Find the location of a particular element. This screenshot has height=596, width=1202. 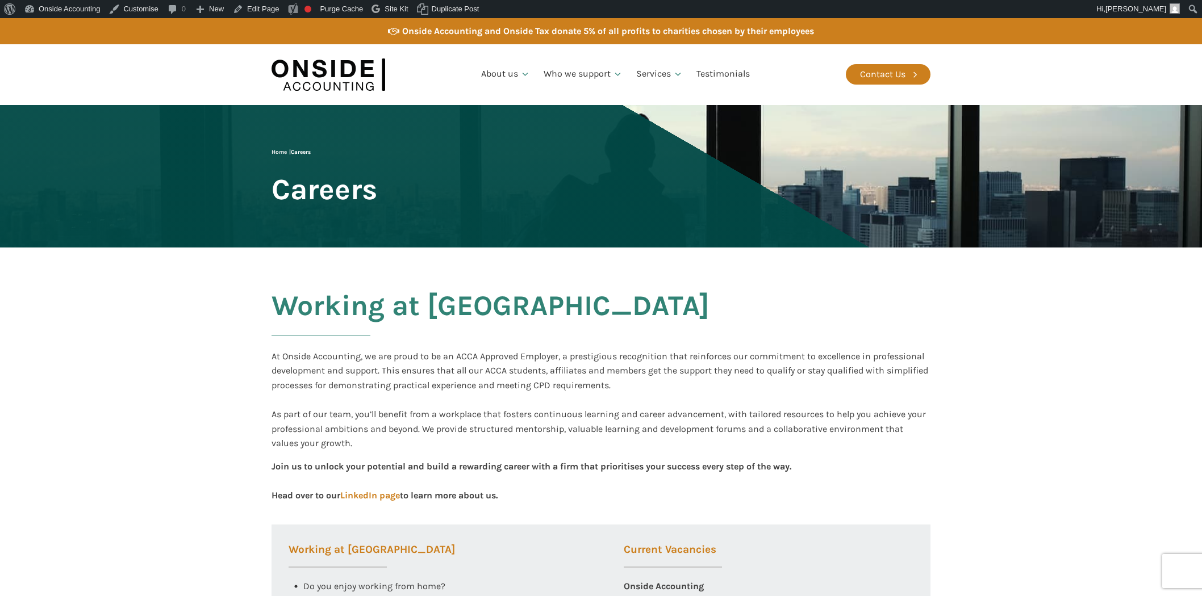

a: Who we support is located at coordinates (583, 74).